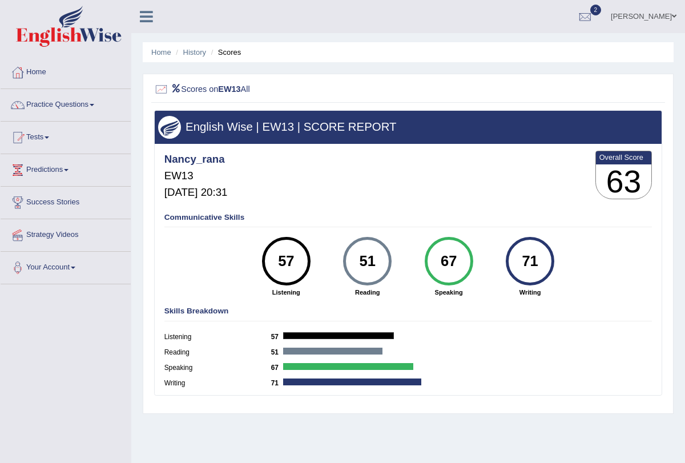 This screenshot has width=685, height=463. I want to click on strong: Listening, so click(286, 292).